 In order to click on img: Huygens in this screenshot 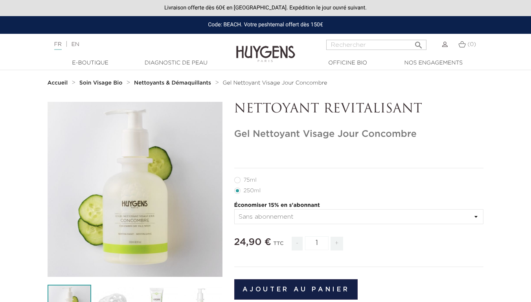, I will do `click(265, 48)`.